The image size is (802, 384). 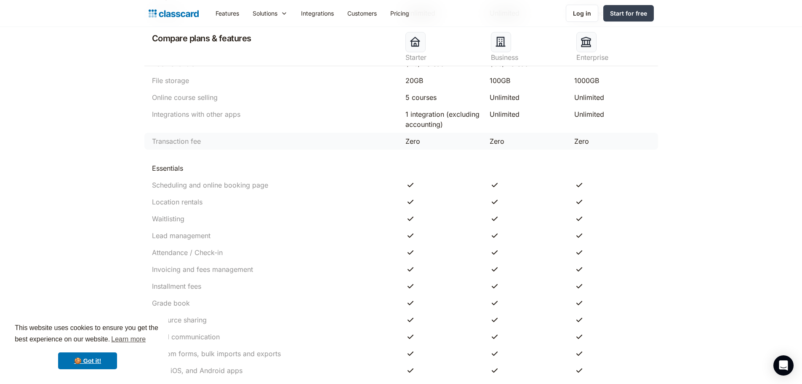 I want to click on div: Open Intercom Messenger, so click(x=784, y=365).